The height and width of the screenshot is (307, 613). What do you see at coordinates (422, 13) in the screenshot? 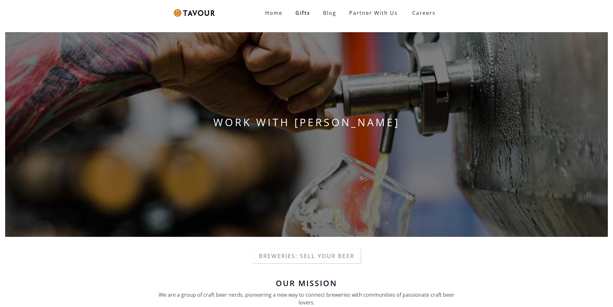
I see `a: Careers` at bounding box center [422, 13].